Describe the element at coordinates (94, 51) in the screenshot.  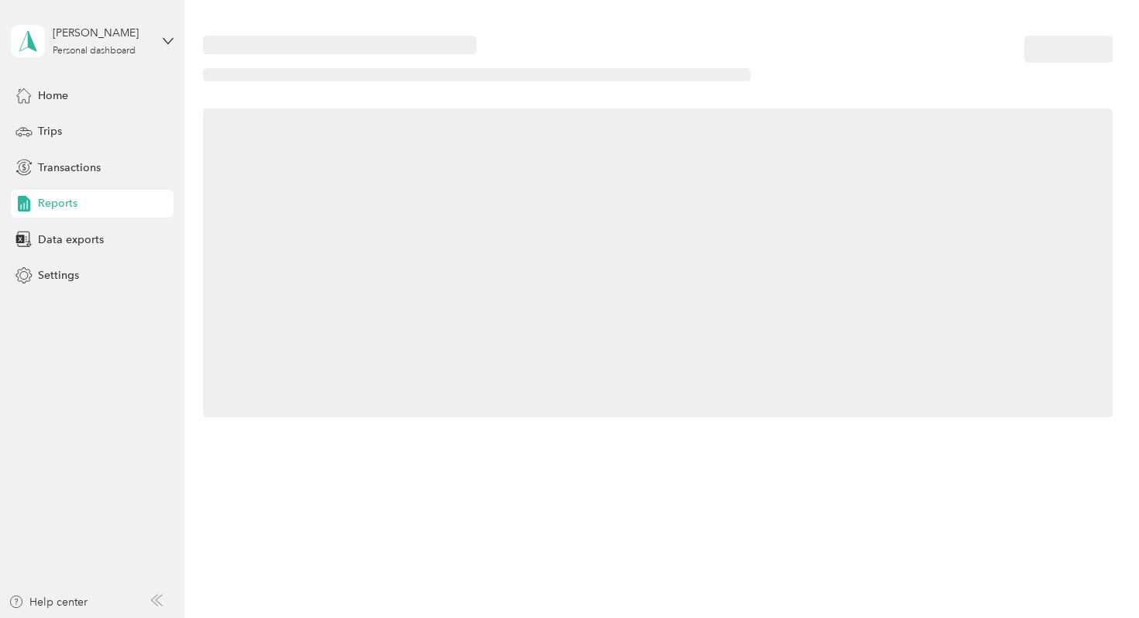
I see `div: Personal dashboard` at that location.